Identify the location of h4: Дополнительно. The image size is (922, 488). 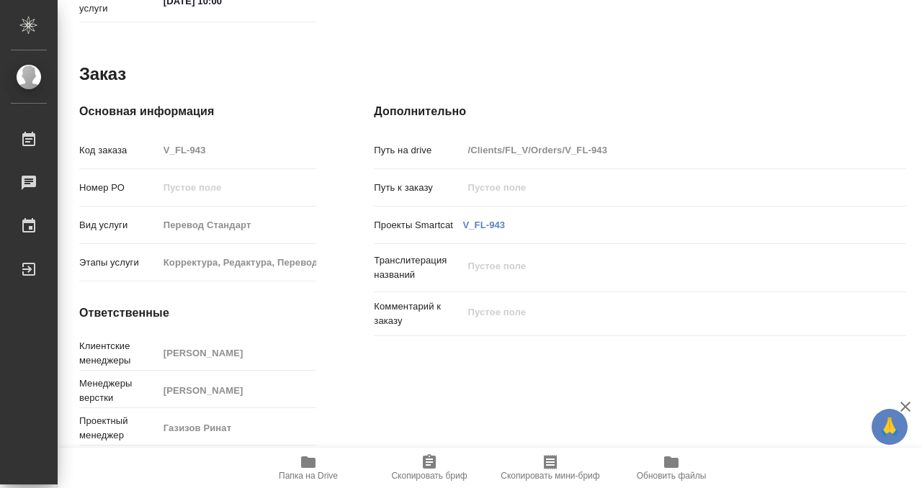
(639, 112).